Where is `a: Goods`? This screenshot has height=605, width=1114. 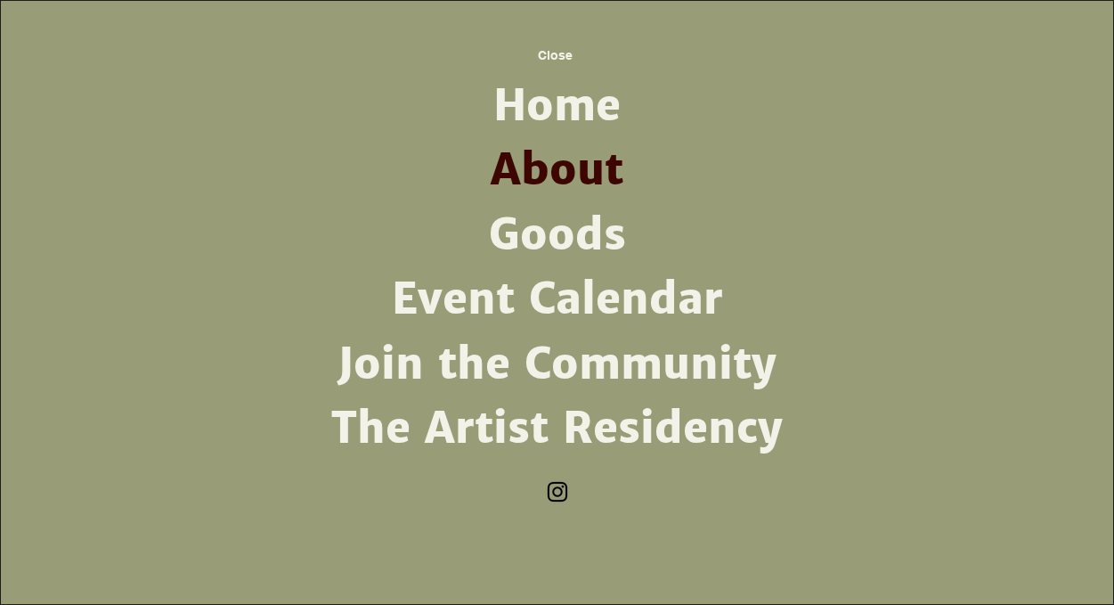
a: Goods is located at coordinates (557, 235).